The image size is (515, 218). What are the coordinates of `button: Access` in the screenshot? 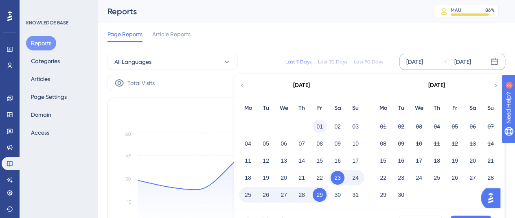 It's located at (40, 133).